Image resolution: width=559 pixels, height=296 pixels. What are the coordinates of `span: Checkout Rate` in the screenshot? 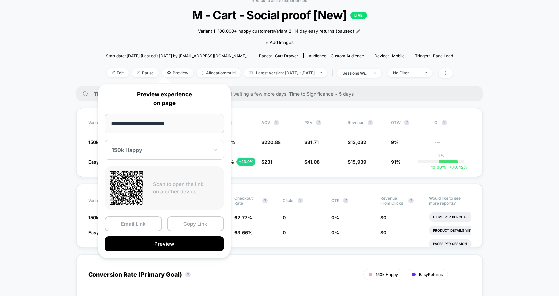 It's located at (247, 201).